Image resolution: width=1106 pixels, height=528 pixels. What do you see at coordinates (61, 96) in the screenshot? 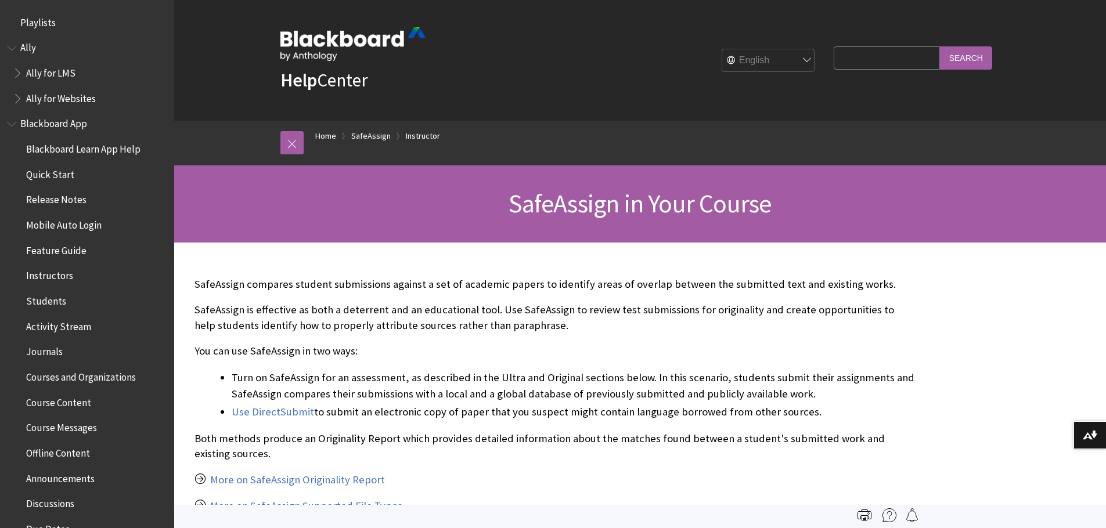
I see `span: Ally for Websites` at bounding box center [61, 96].